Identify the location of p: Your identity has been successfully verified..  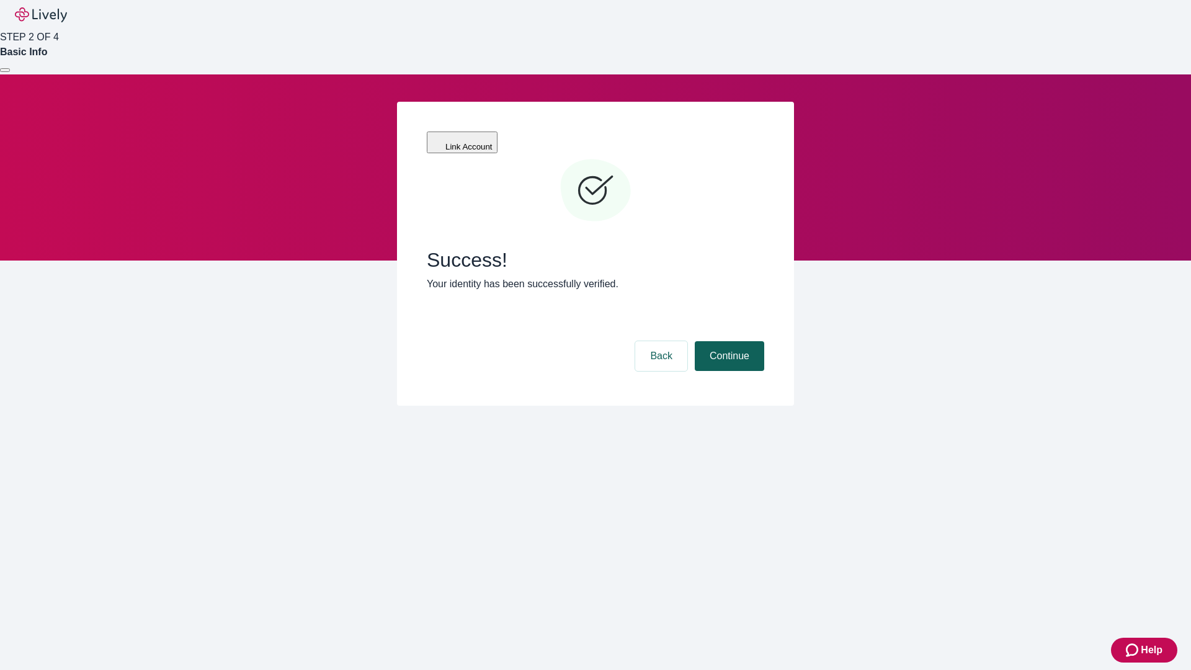
(596, 284).